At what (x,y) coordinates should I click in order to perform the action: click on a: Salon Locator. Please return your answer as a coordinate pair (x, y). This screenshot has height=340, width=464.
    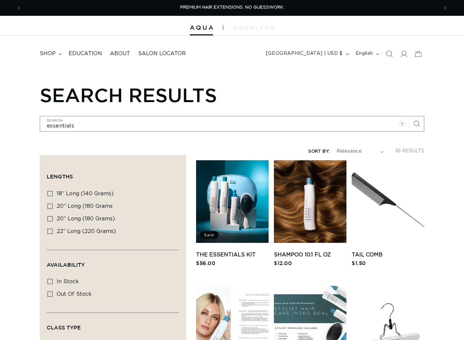
    Looking at the image, I should click on (162, 54).